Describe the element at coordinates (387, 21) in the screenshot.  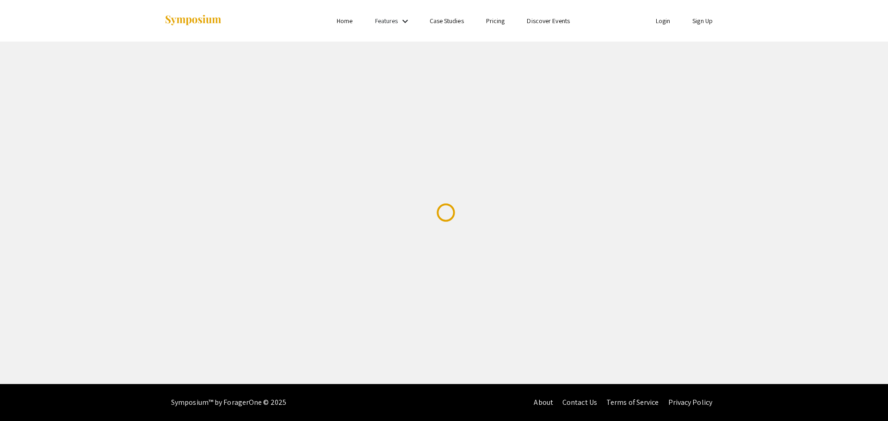
I see `a: Features` at that location.